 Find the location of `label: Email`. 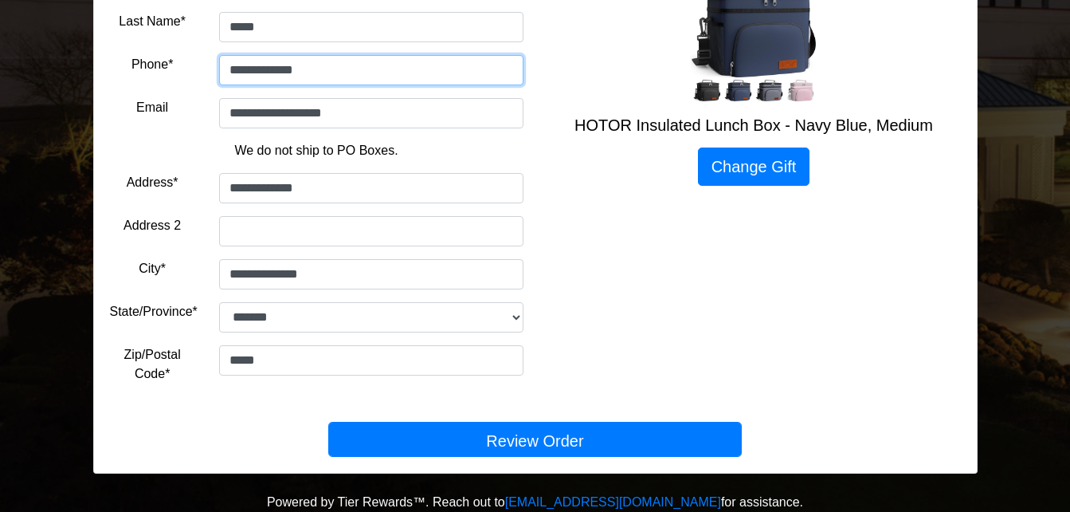

label: Email is located at coordinates (152, 108).